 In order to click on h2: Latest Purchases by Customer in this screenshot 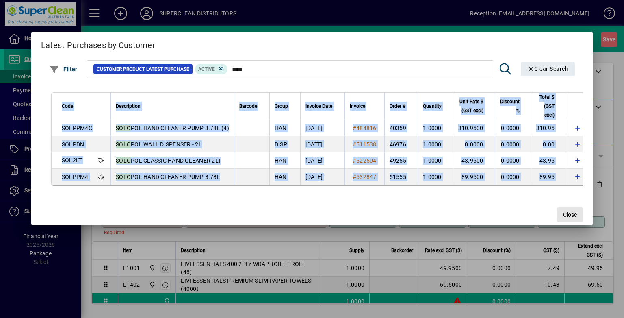, I will do `click(312, 43)`.